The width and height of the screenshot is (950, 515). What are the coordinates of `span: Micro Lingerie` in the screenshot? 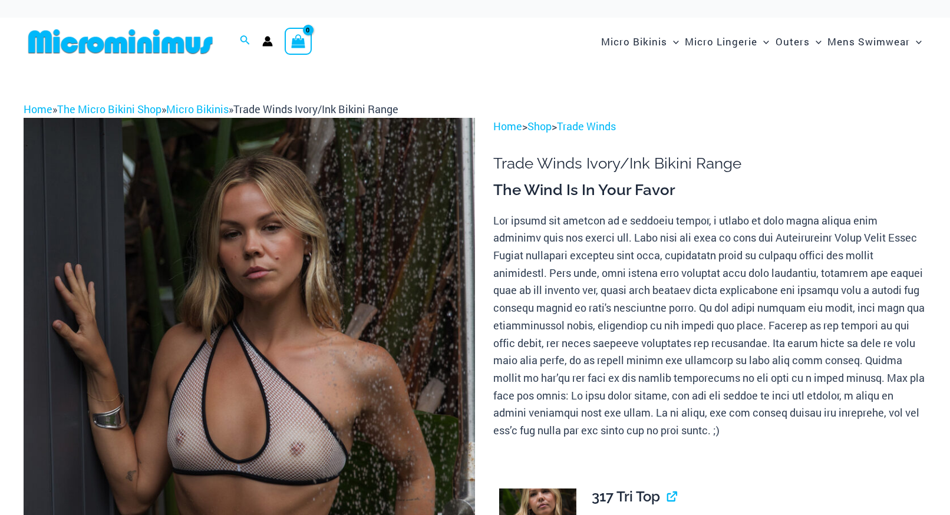 It's located at (721, 41).